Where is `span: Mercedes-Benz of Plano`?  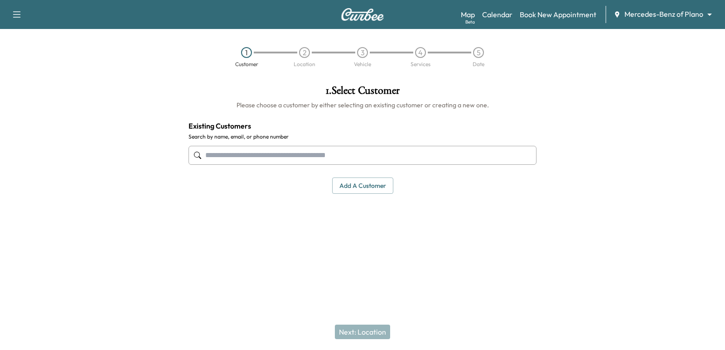
span: Mercedes-Benz of Plano is located at coordinates (664, 14).